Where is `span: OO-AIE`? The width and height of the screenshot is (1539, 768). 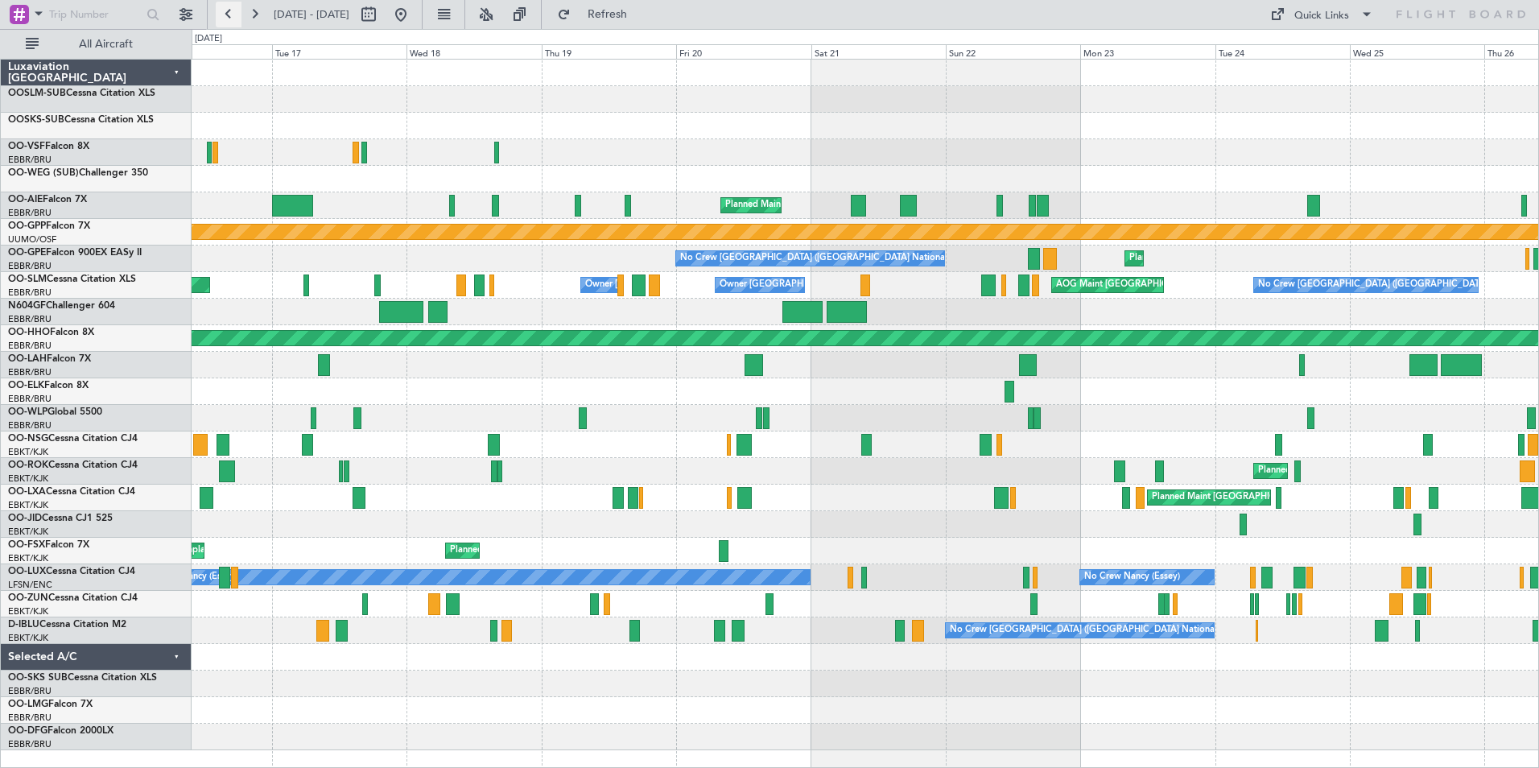 span: OO-AIE is located at coordinates (25, 200).